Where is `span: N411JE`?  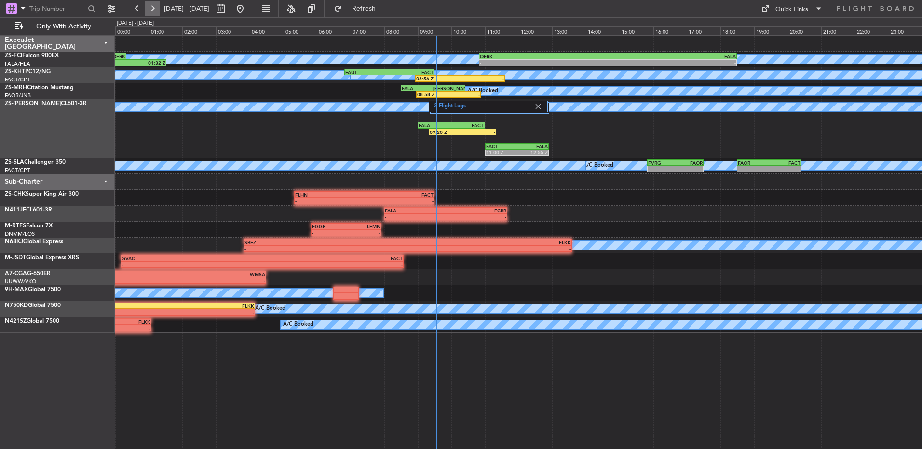
span: N411JE is located at coordinates (15, 210).